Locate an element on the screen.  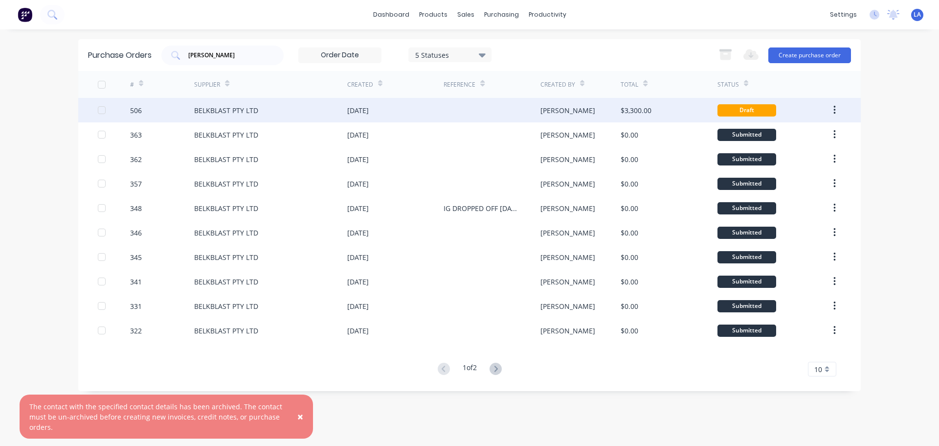
input: Search purchase orders... is located at coordinates (228, 55).